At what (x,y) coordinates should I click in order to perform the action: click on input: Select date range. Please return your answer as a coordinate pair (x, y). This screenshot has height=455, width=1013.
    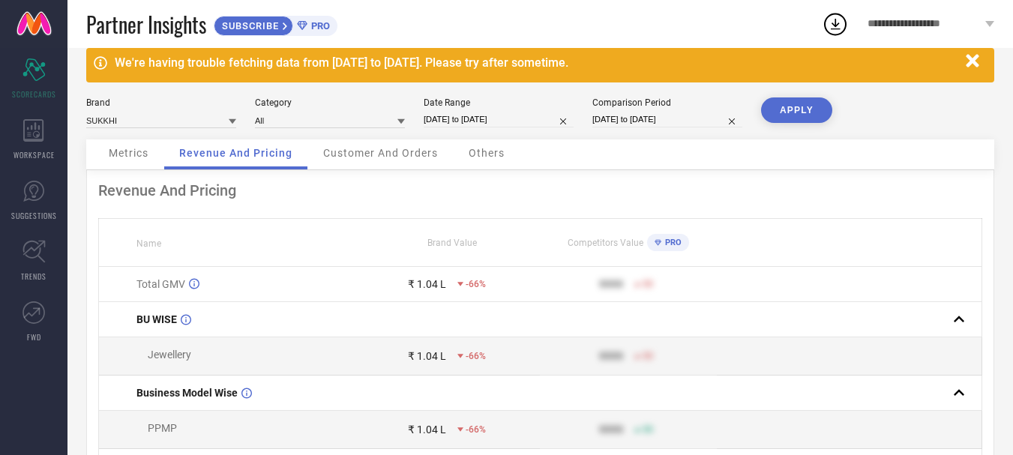
    Looking at the image, I should click on (498, 119).